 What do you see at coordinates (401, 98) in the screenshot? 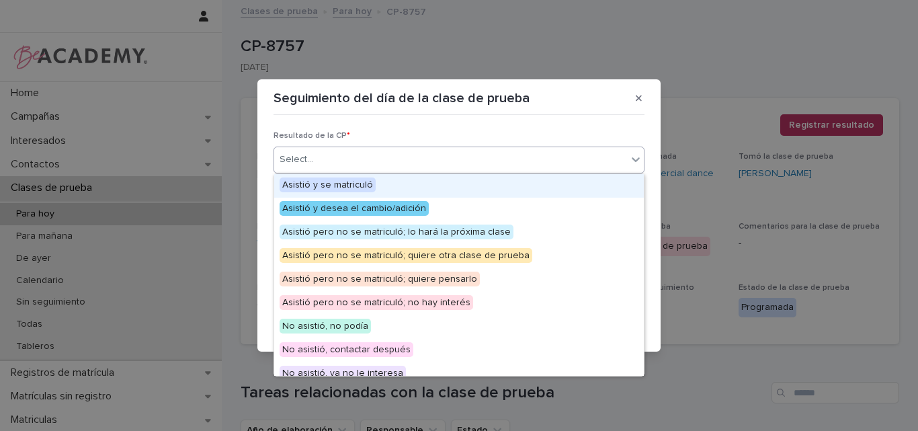
I see `p: Seguimiento del día de la clase de prueba` at bounding box center [401, 98].